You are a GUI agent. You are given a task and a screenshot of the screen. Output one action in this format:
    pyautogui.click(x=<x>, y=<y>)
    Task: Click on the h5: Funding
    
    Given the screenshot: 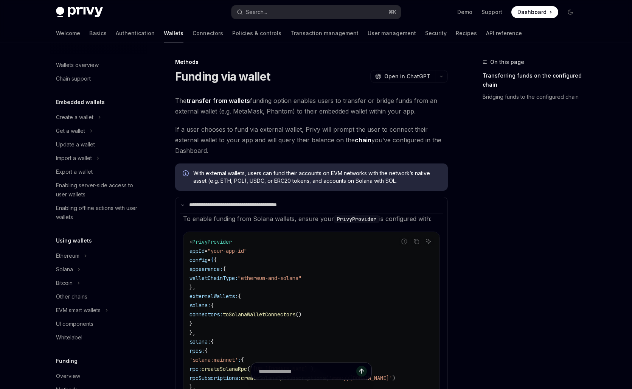 What is the action you would take?
    pyautogui.click(x=67, y=361)
    